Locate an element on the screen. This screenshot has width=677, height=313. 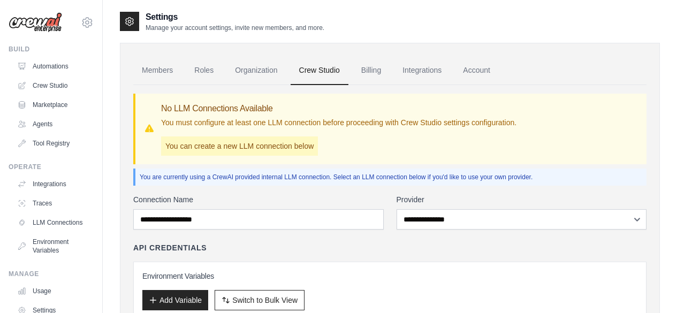
button: Switch to Bulk View is located at coordinates (259, 300).